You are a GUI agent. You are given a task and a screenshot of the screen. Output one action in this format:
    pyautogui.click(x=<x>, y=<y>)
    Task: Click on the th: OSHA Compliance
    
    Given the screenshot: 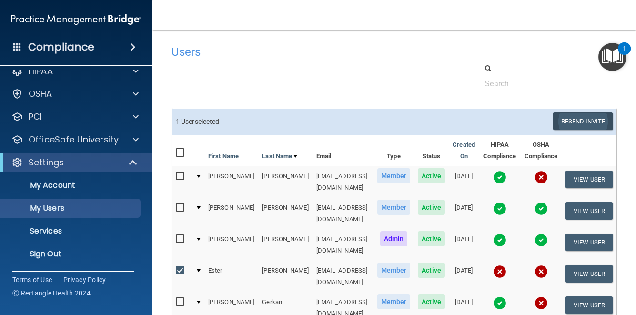 What is the action you would take?
    pyautogui.click(x=540, y=150)
    